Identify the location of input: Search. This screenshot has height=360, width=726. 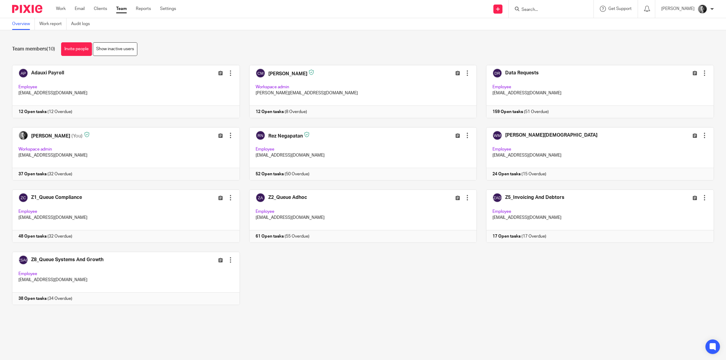
(548, 10).